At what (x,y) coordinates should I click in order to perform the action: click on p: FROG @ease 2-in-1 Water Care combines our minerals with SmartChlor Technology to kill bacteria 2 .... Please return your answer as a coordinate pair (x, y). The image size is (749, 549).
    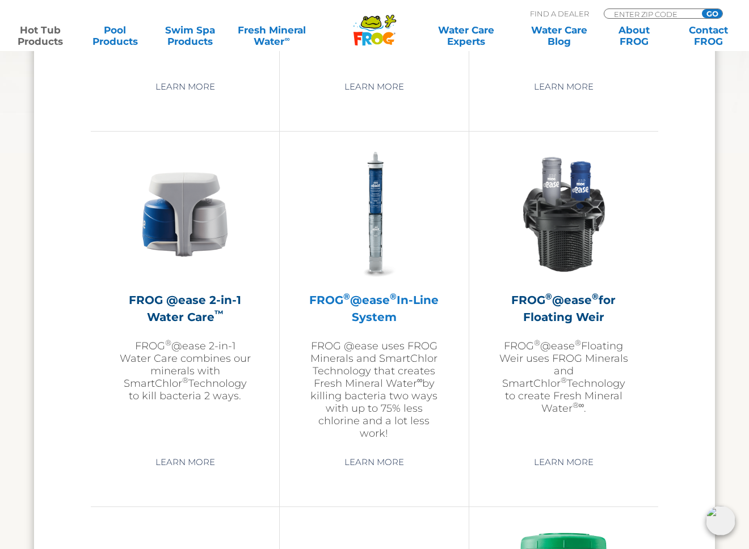
    Looking at the image, I should click on (185, 371).